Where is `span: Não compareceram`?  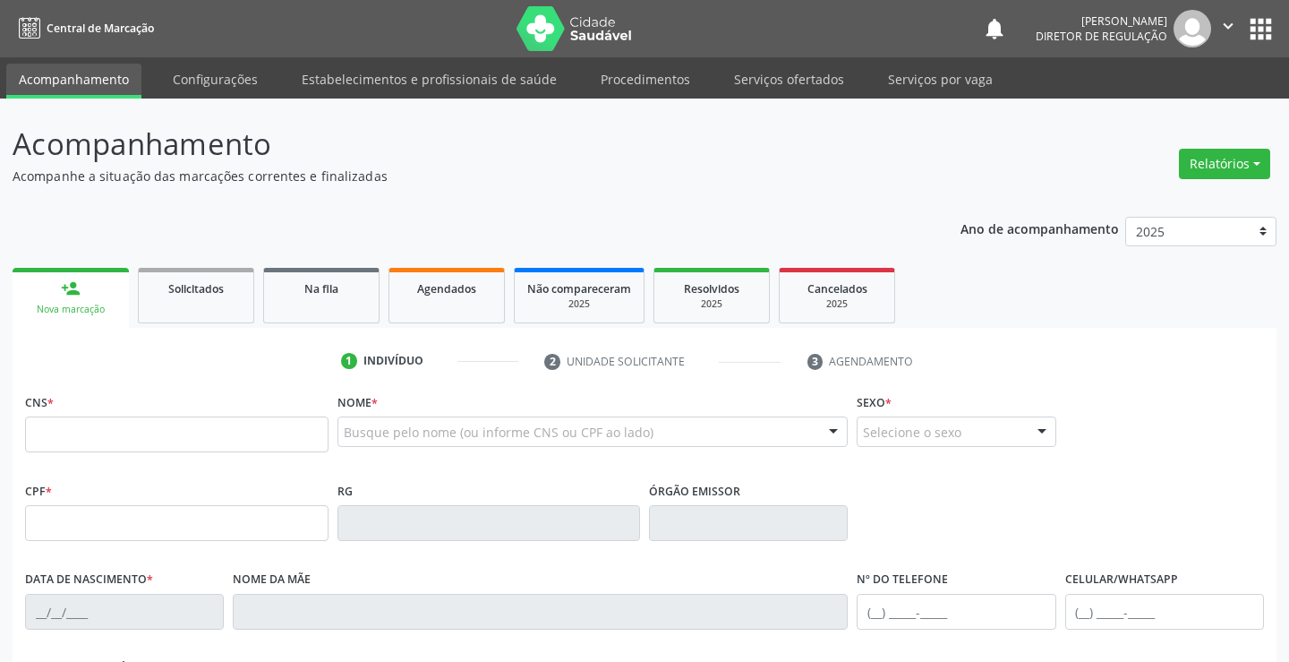 span: Não compareceram is located at coordinates (579, 288).